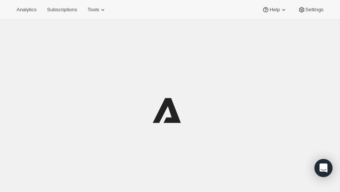 The width and height of the screenshot is (340, 192). What do you see at coordinates (93, 10) in the screenshot?
I see `span: Tools` at bounding box center [93, 10].